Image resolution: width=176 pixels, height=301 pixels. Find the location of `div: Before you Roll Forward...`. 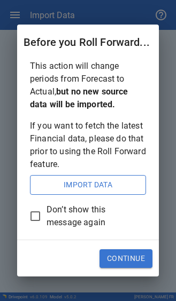

div: Before you Roll Forward... is located at coordinates (88, 42).